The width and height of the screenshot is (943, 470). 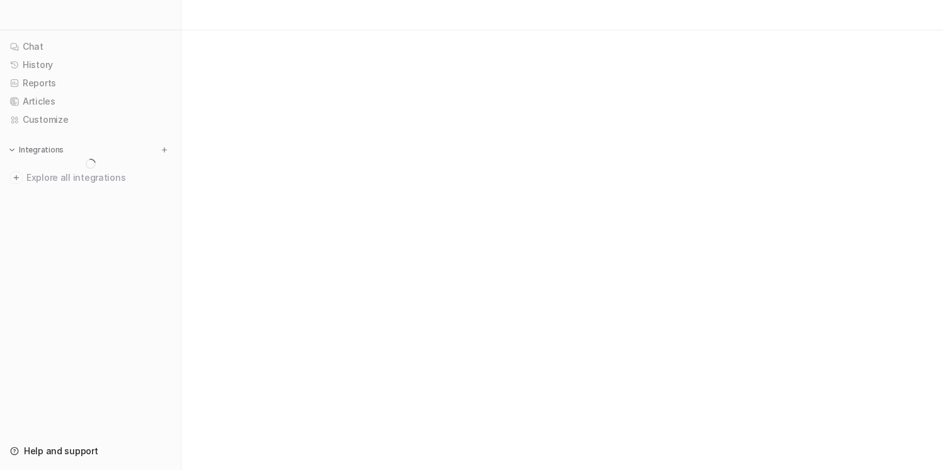 What do you see at coordinates (36, 150) in the screenshot?
I see `button: Integrations` at bounding box center [36, 150].